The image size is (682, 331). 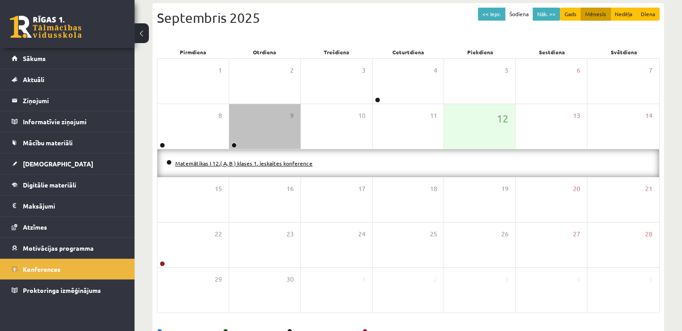 What do you see at coordinates (46, 27) in the screenshot?
I see `a: Rīgas 1. Tālmācības vidusskola` at bounding box center [46, 27].